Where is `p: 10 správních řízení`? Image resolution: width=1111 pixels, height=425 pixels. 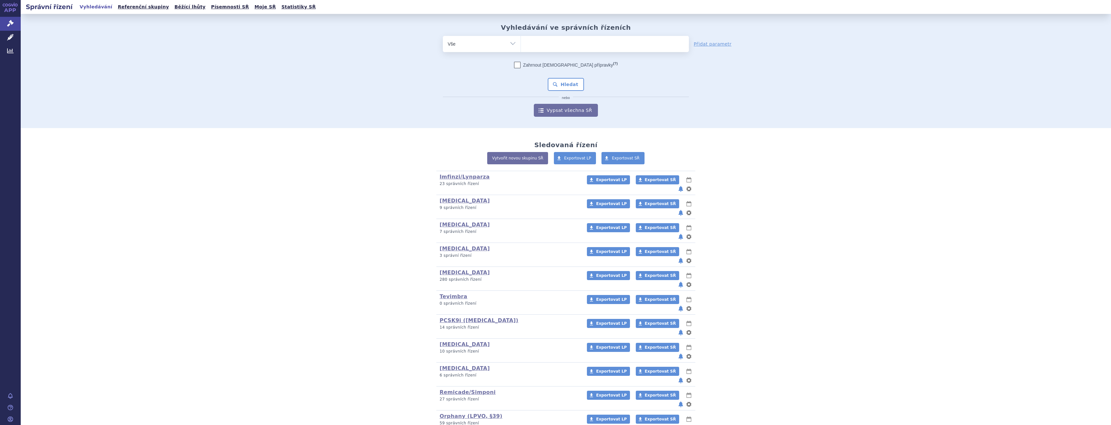 p: 10 správních řízení is located at coordinates (509, 352).